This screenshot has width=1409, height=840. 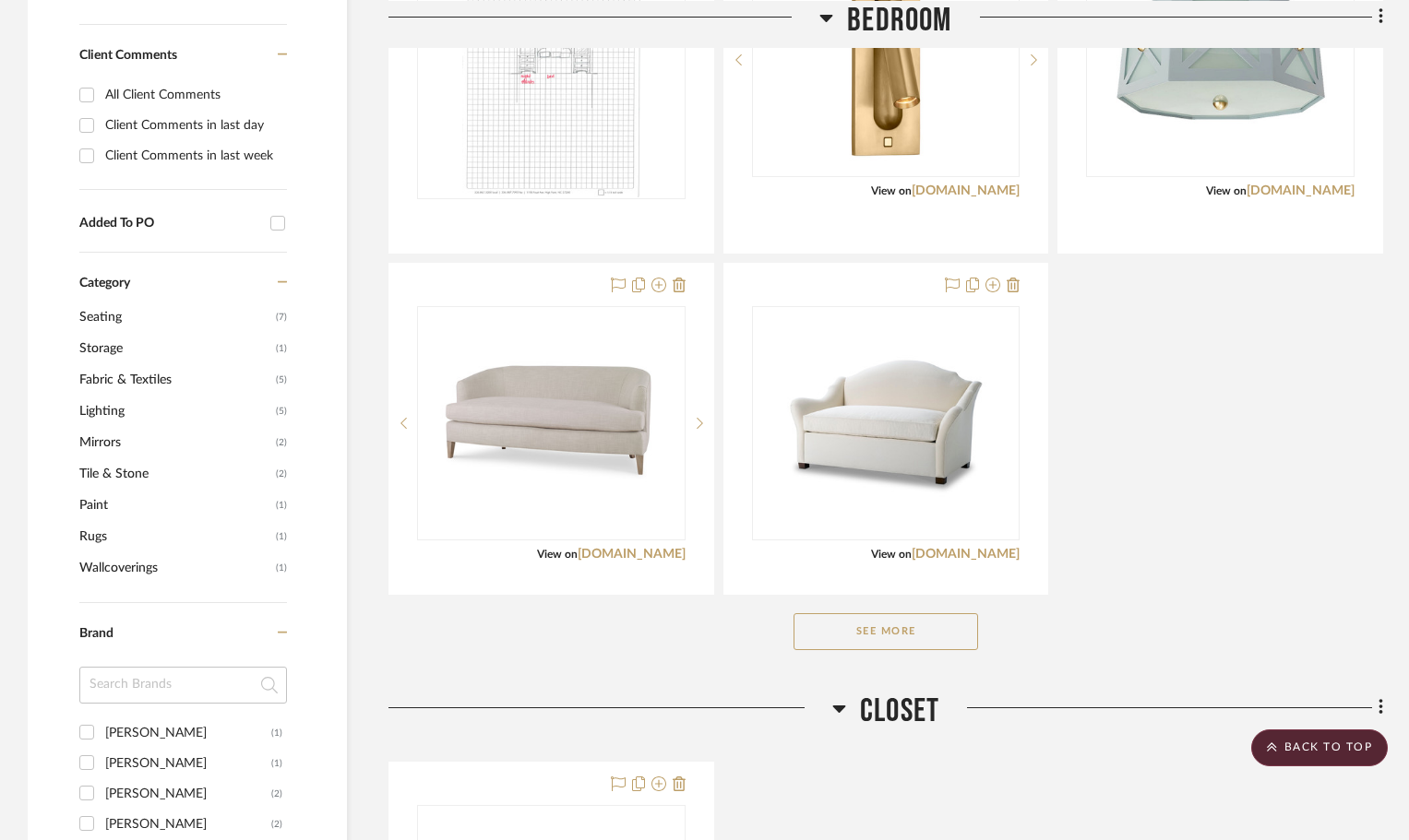 I want to click on img: GRACE LOVESEAT WITH LEGS, so click(x=551, y=424).